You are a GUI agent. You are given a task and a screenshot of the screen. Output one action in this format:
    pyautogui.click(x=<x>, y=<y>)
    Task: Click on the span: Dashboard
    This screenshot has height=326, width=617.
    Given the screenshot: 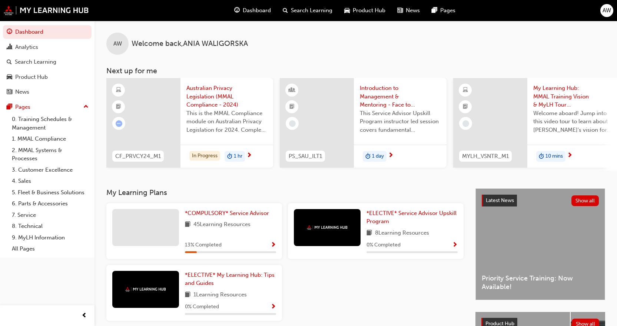 What is the action you would take?
    pyautogui.click(x=257, y=10)
    